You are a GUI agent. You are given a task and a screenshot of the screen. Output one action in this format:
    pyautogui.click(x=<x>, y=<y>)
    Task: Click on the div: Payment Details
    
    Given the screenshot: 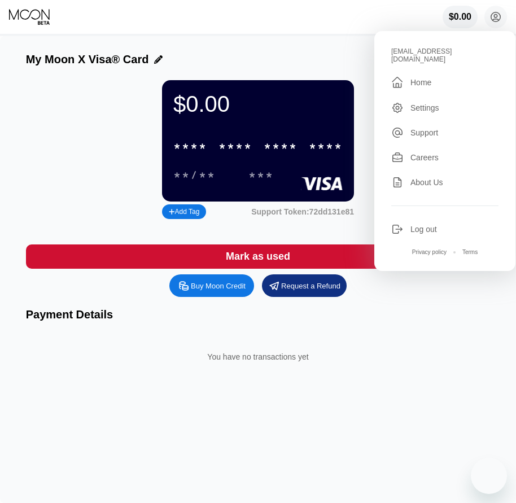 What is the action you would take?
    pyautogui.click(x=258, y=315)
    